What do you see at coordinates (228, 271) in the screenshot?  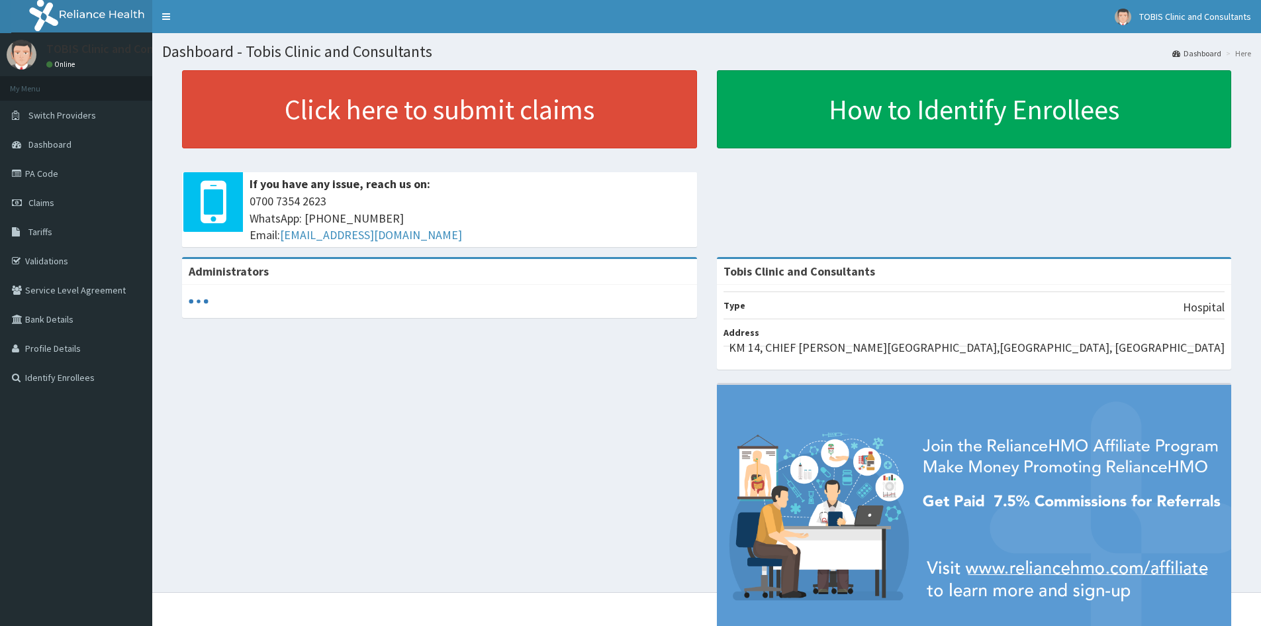 I see `b: Administrators` at bounding box center [228, 271].